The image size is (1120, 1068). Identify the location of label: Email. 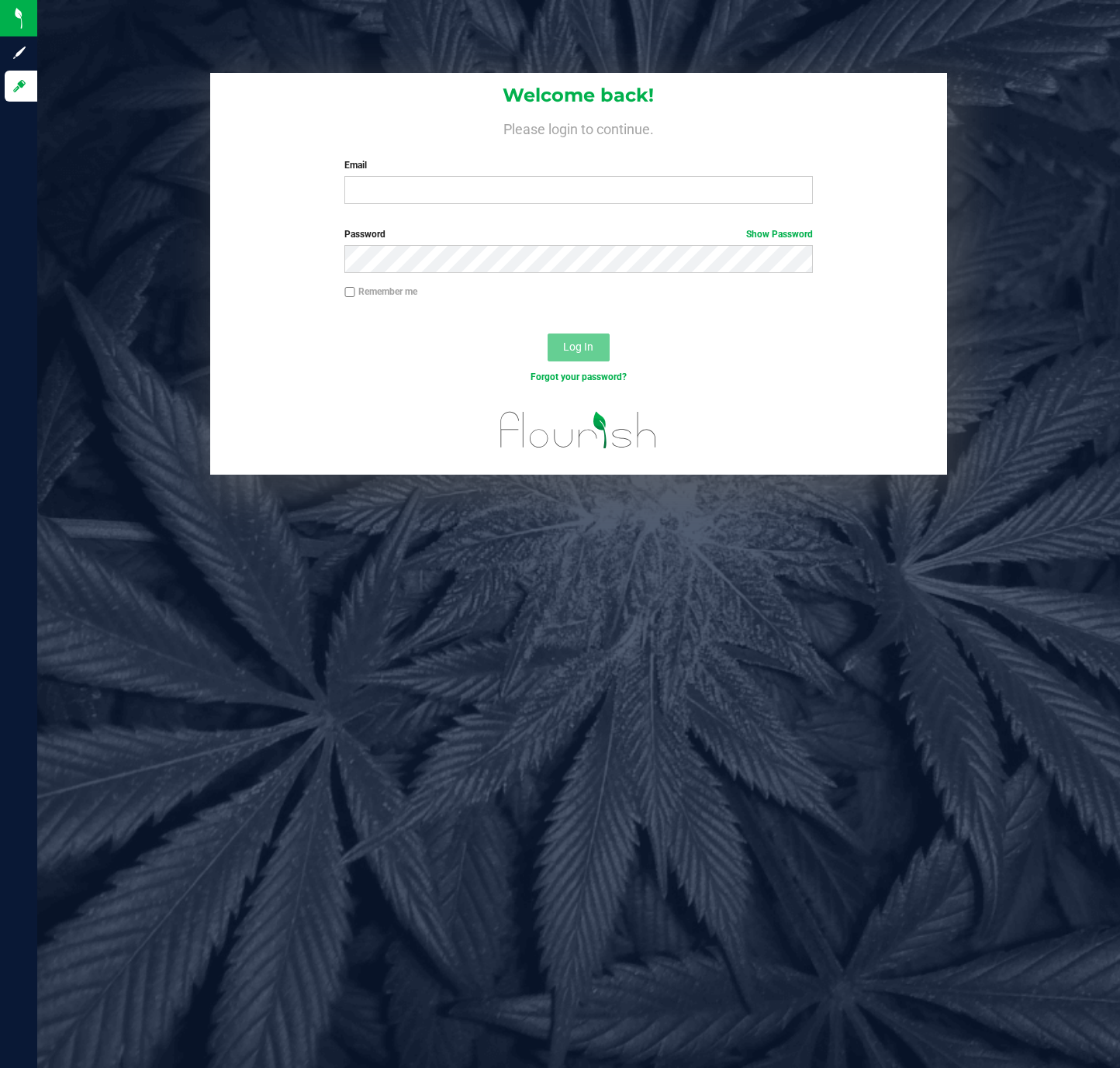
(579, 165).